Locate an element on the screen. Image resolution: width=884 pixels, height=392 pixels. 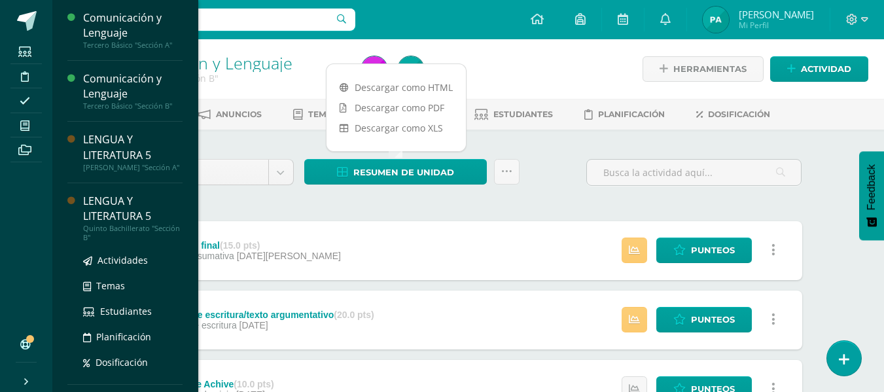
span: Unidad 3 is located at coordinates (201, 172).